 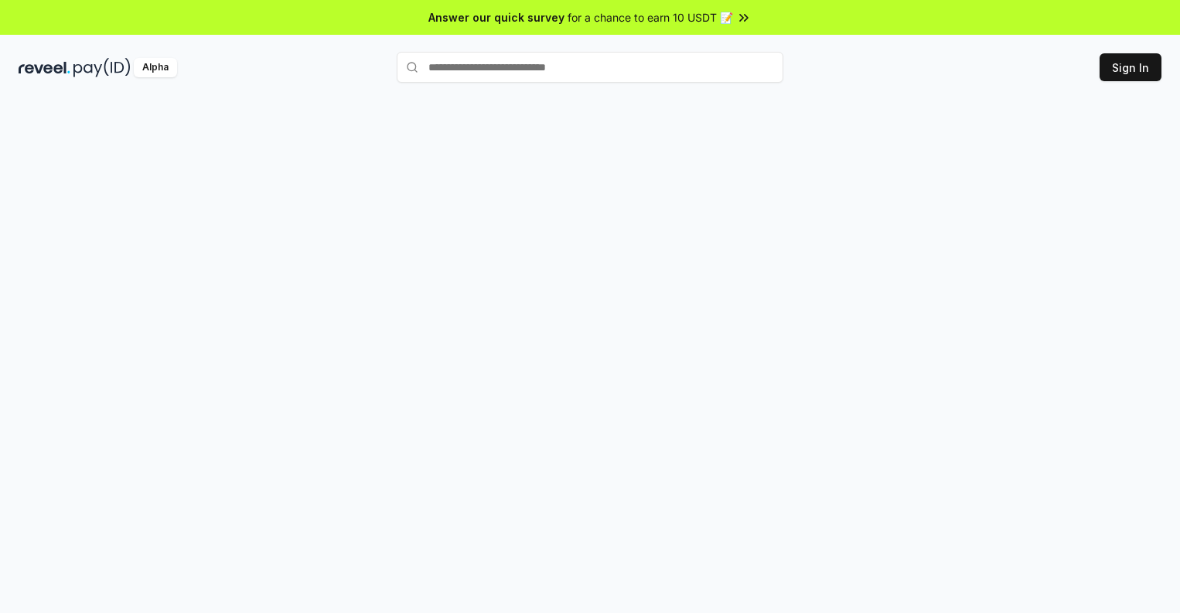 What do you see at coordinates (102, 67) in the screenshot?
I see `img: pay_id` at bounding box center [102, 67].